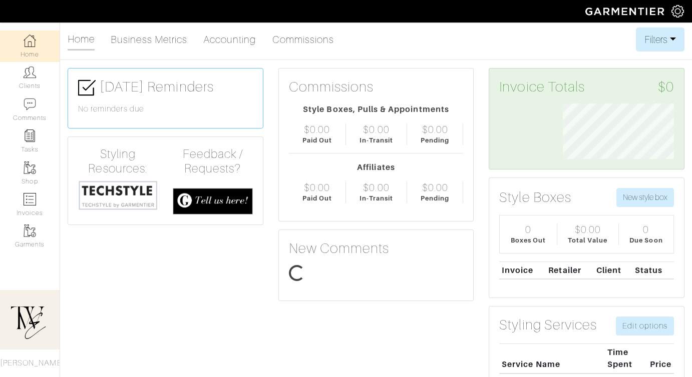  What do you see at coordinates (528, 240) in the screenshot?
I see `div: Boxes Out` at bounding box center [528, 240].